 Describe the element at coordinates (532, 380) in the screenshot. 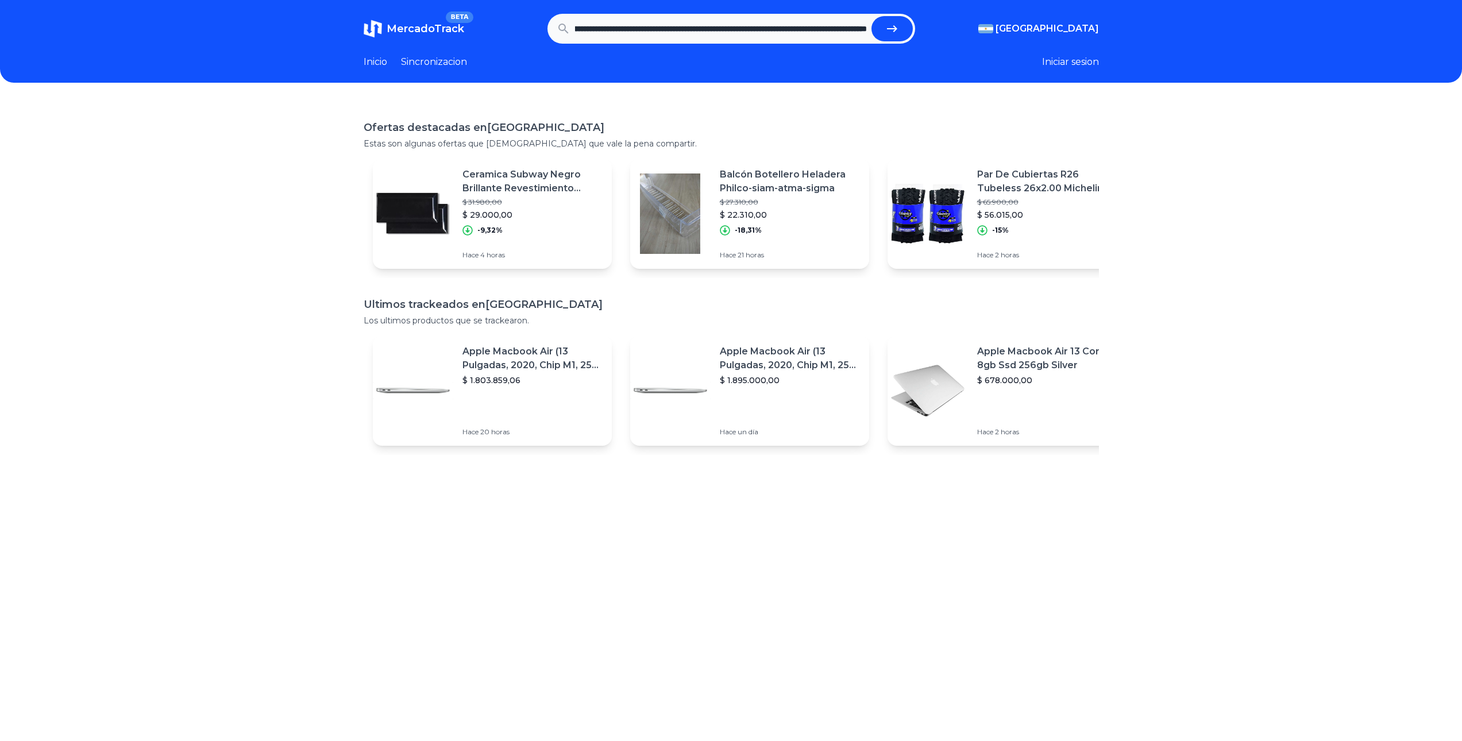

I see `p: $ 1.803.859,06` at that location.